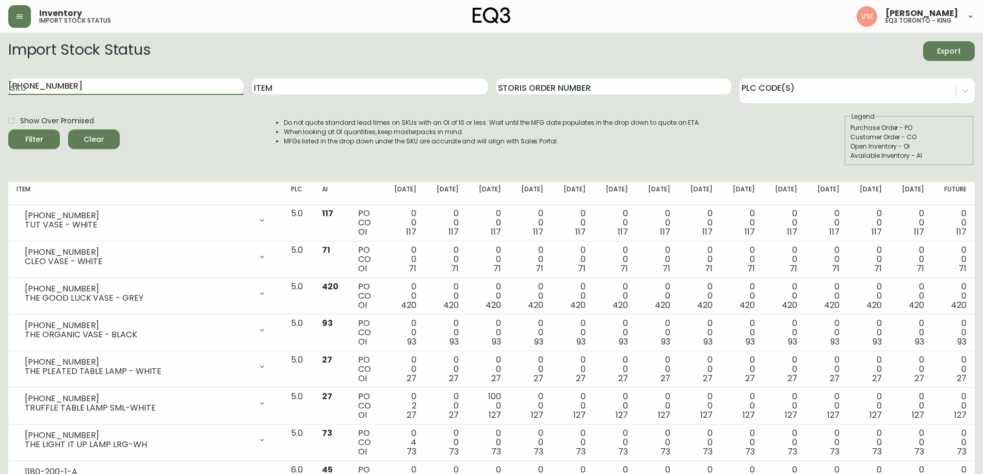 This screenshot has height=474, width=983. Describe the element at coordinates (403, 406) in the screenshot. I see `div: 0 2` at that location.